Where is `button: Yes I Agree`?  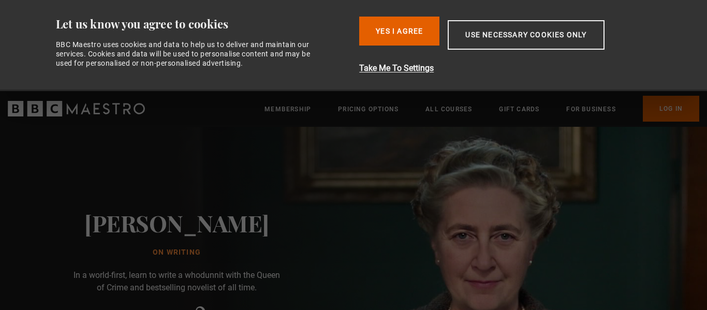
button: Yes I Agree is located at coordinates (399, 31).